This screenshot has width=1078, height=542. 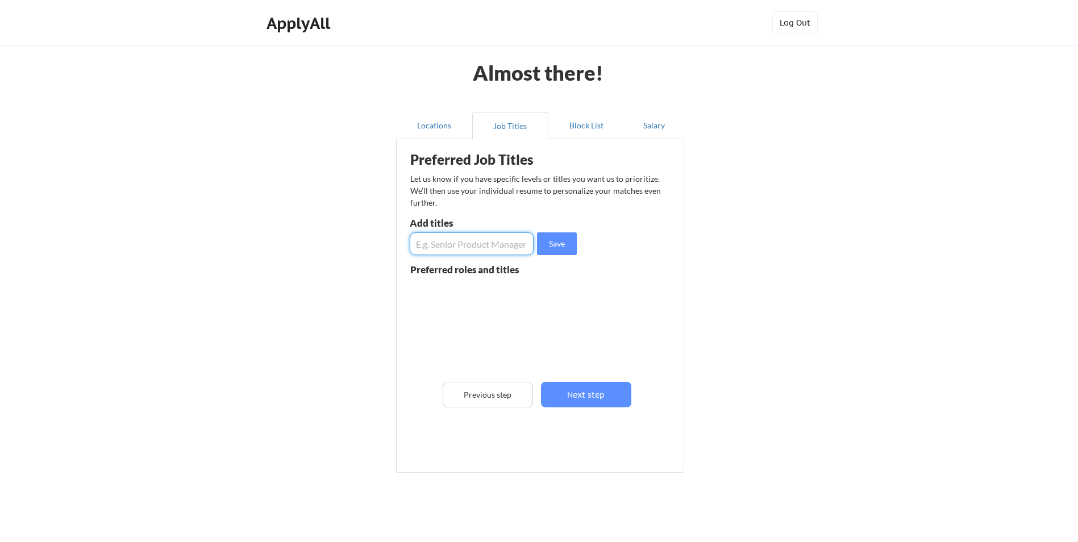 What do you see at coordinates (487, 394) in the screenshot?
I see `button: Previous step` at bounding box center [487, 394].